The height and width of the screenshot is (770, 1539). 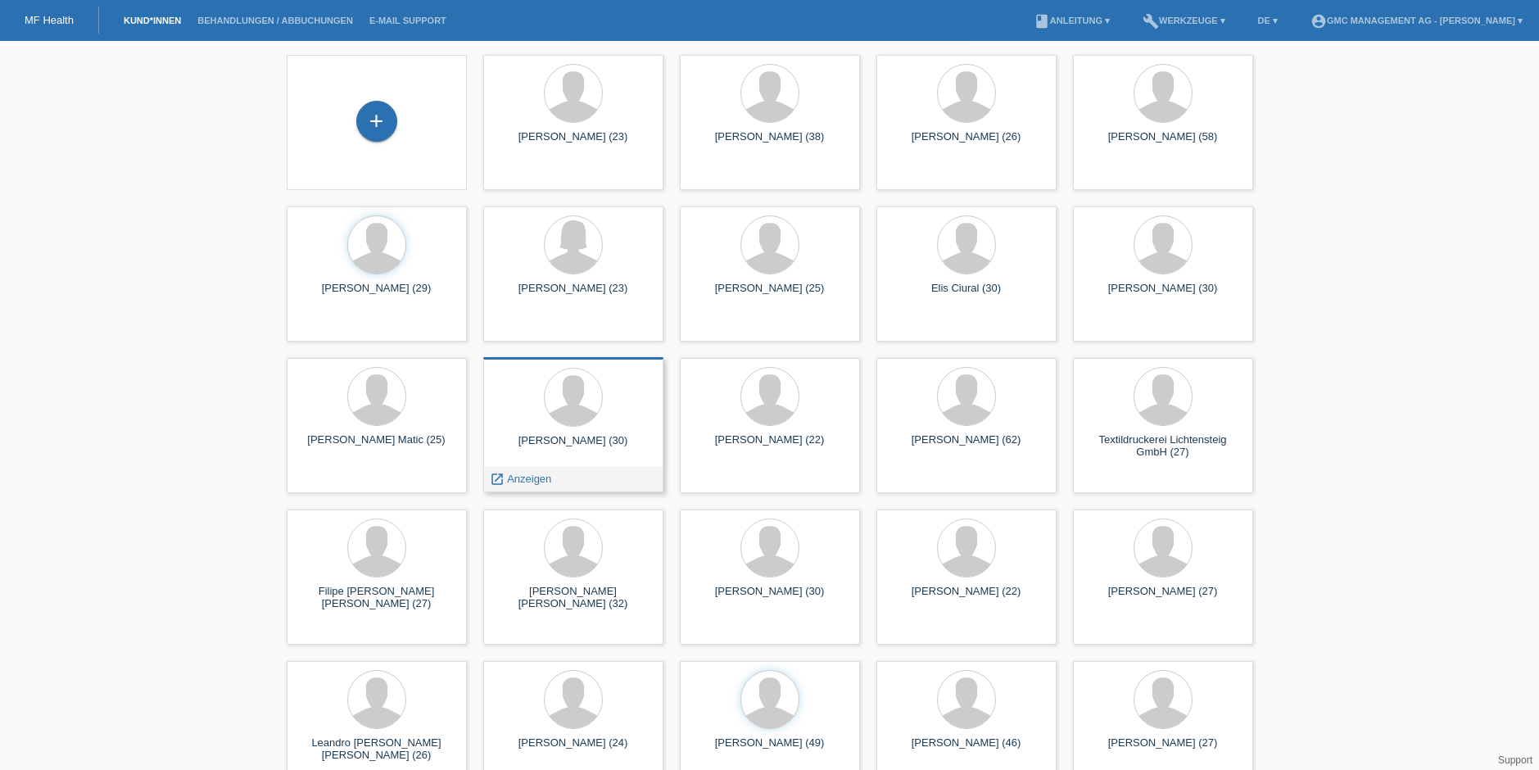 What do you see at coordinates (1151, 21) in the screenshot?
I see `i: build` at bounding box center [1151, 21].